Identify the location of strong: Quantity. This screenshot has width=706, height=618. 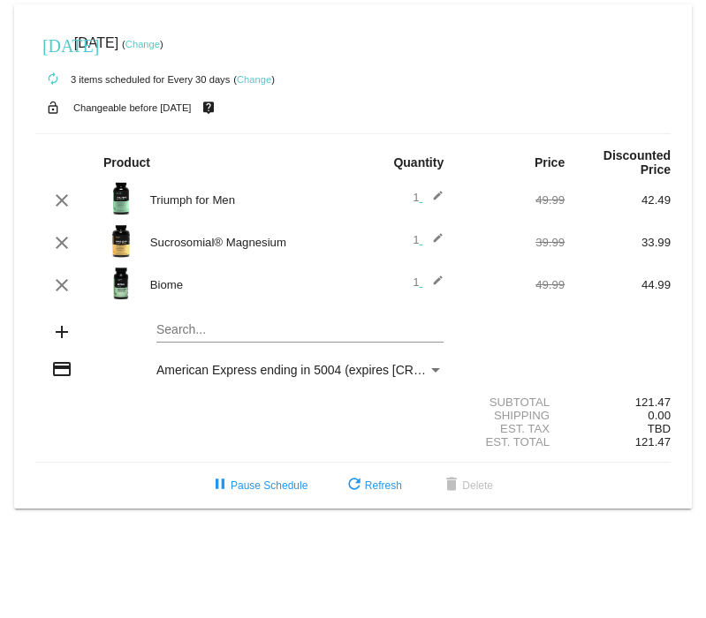
(418, 162).